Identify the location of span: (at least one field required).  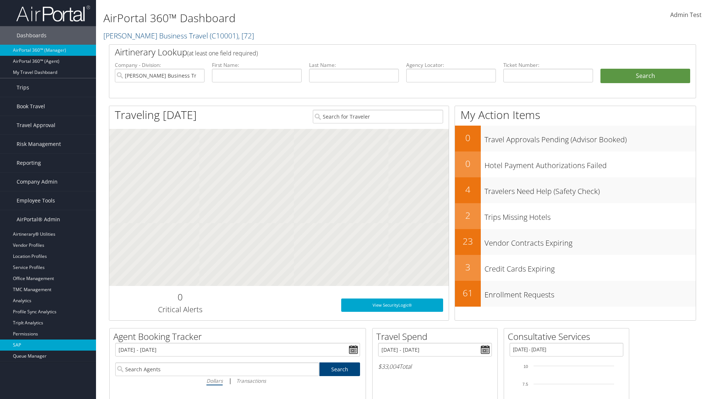
(222, 53).